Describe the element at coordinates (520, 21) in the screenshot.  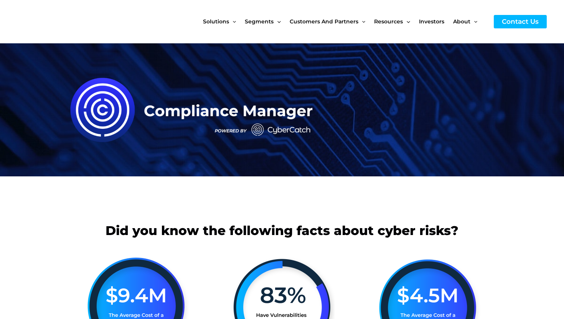
I see `div: Contact Us` at that location.